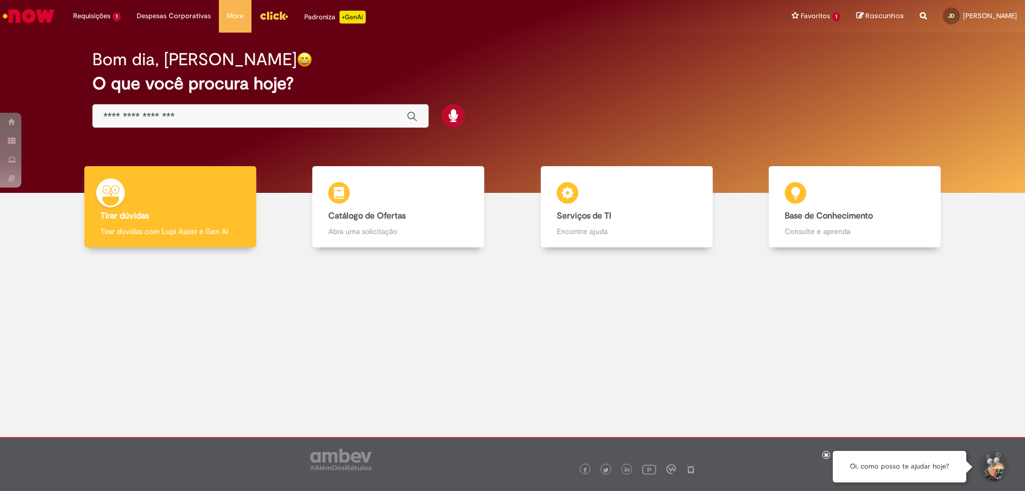 This screenshot has height=491, width=1025. I want to click on b: Base de Conhecimento, so click(829, 216).